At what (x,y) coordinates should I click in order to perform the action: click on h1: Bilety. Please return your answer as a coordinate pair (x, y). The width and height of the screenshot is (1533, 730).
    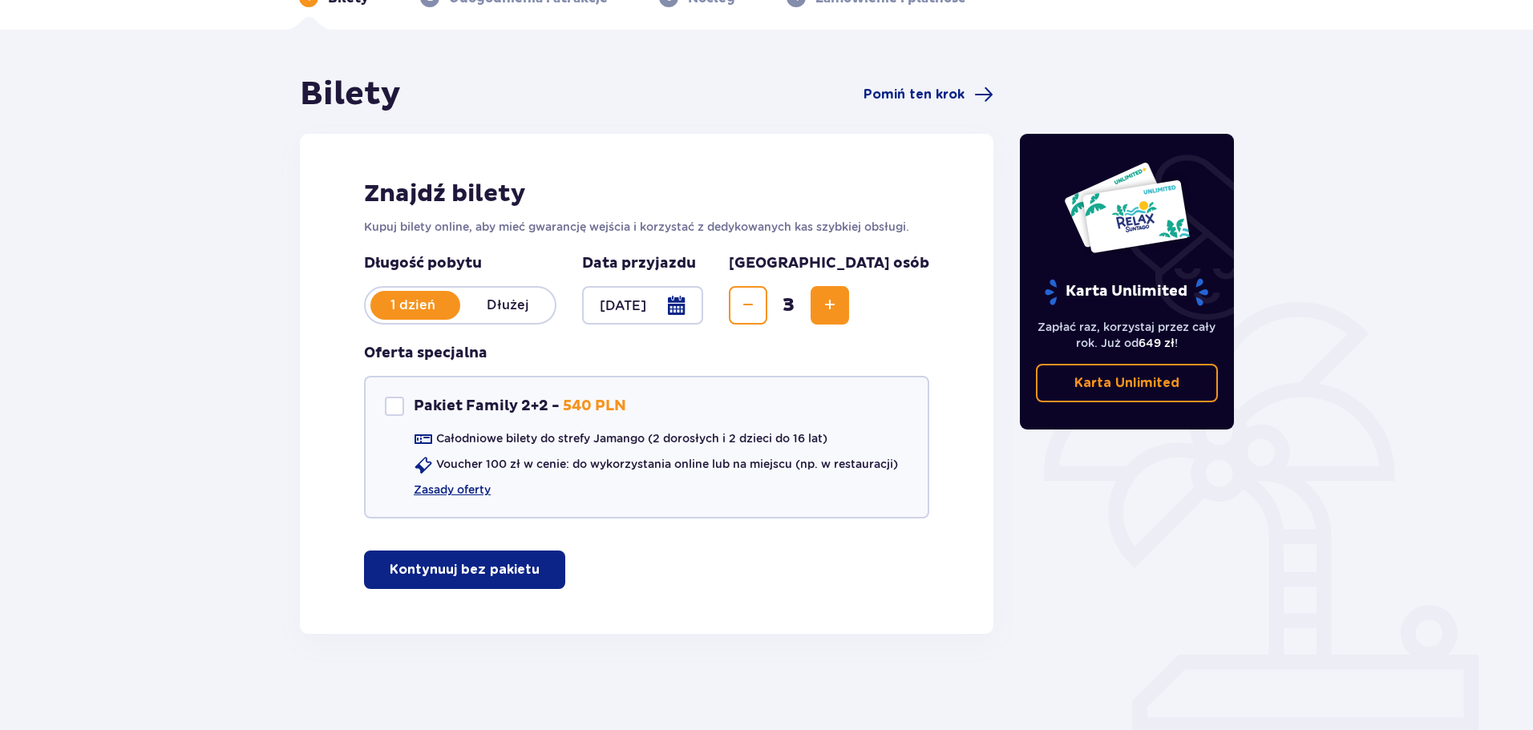
    Looking at the image, I should click on (350, 95).